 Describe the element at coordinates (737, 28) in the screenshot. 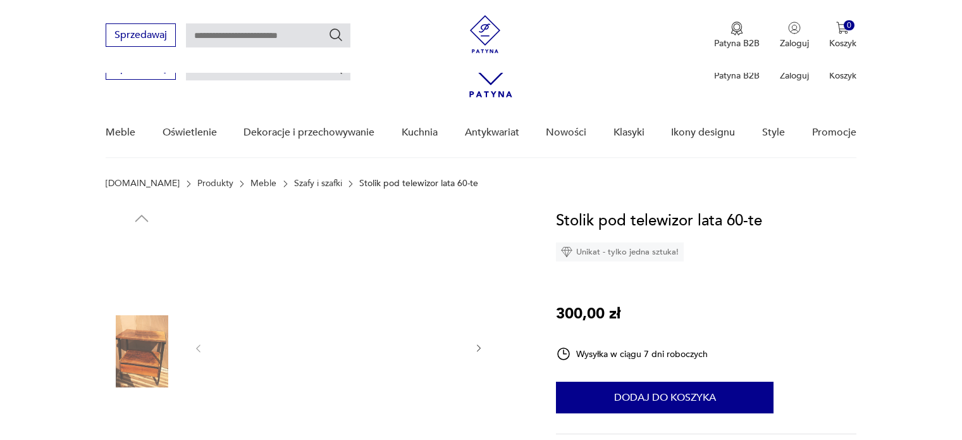

I see `img: Ikona medalu` at that location.